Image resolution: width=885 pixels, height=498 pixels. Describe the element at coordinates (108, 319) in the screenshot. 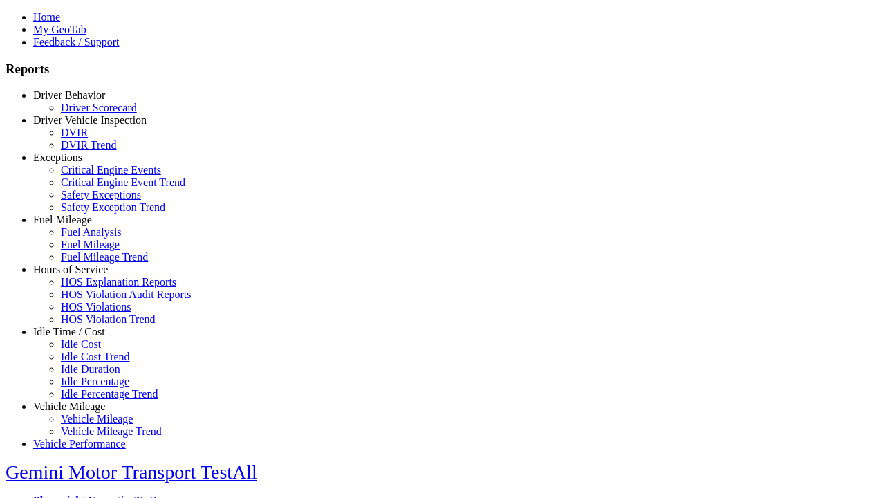

I see `a: HOS Violation Trend` at that location.